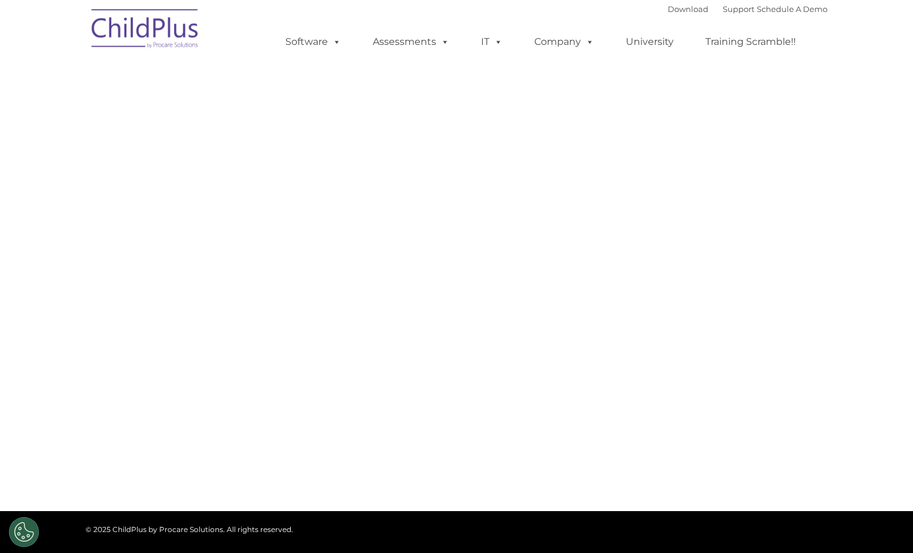 Image resolution: width=913 pixels, height=553 pixels. Describe the element at coordinates (411, 42) in the screenshot. I see `a: Assessments` at that location.